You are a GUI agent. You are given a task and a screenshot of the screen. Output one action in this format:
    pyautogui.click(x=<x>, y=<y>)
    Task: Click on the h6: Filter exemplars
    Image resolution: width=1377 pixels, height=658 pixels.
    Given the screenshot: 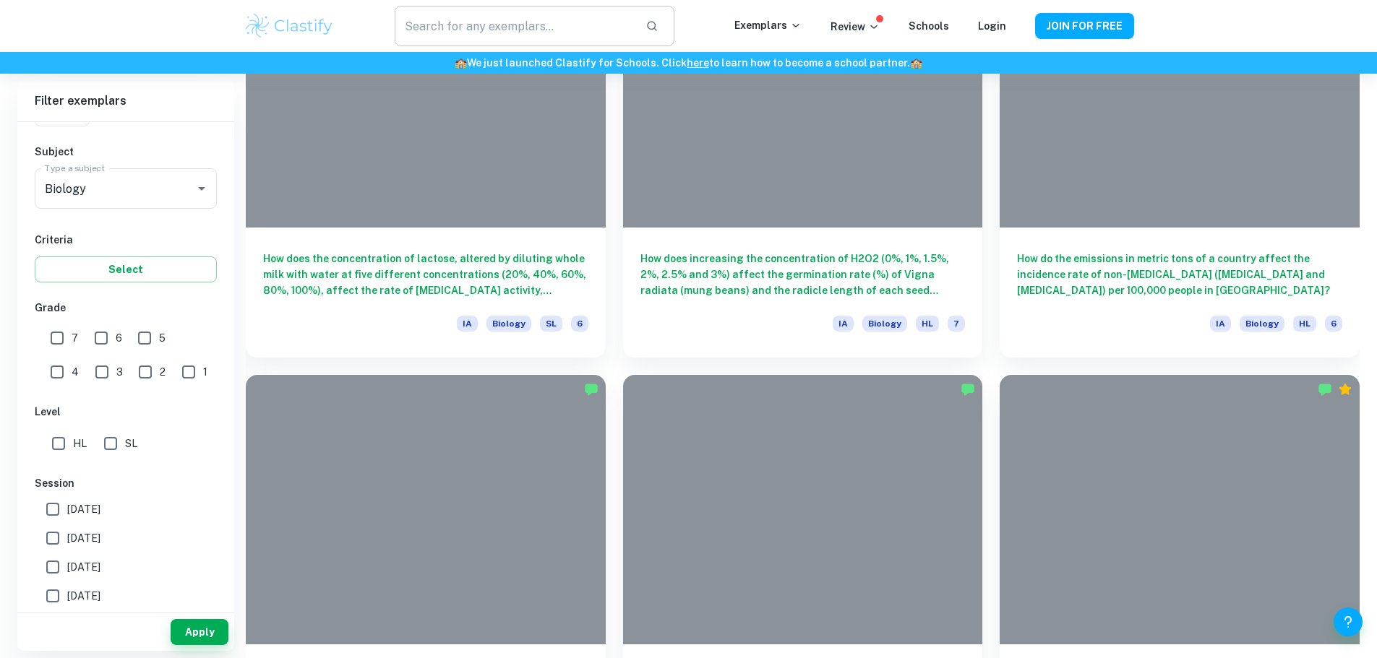 What is the action you would take?
    pyautogui.click(x=126, y=101)
    